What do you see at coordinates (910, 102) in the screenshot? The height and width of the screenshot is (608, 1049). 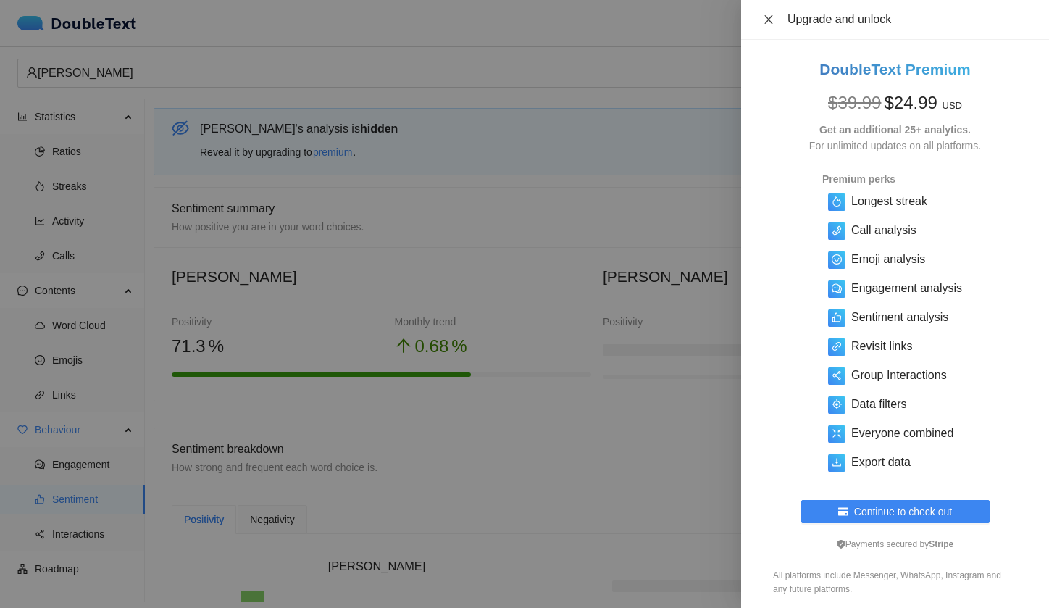 I see `span: $ 24.99` at bounding box center [910, 102].